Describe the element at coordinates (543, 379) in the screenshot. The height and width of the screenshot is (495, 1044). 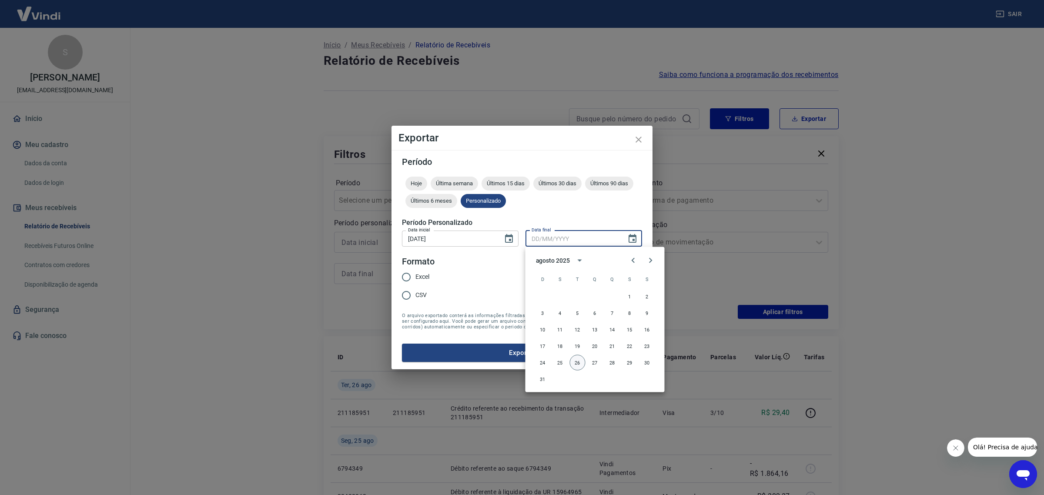
I see `button: 31` at that location.